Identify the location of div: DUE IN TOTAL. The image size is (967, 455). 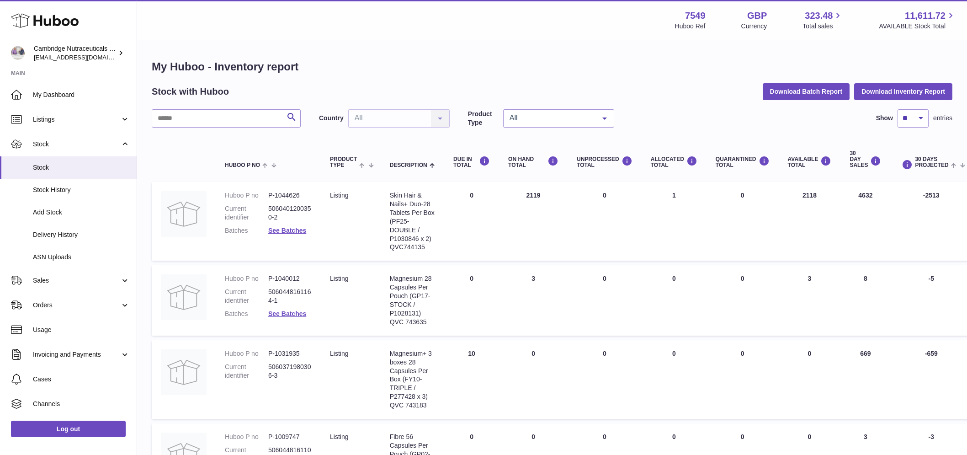
(471, 162).